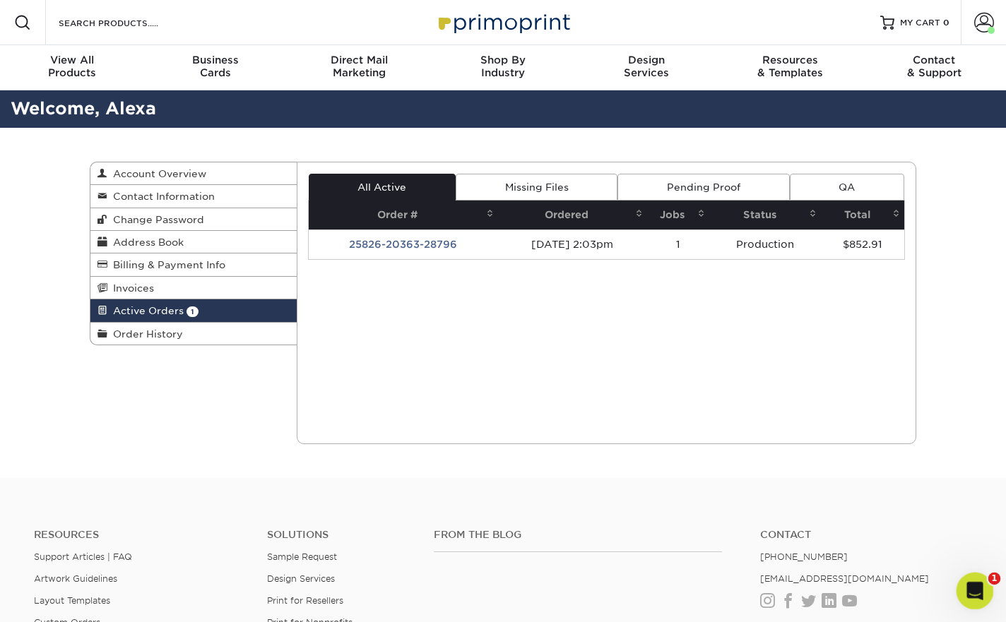 This screenshot has width=1006, height=622. I want to click on a: Contact Information, so click(194, 196).